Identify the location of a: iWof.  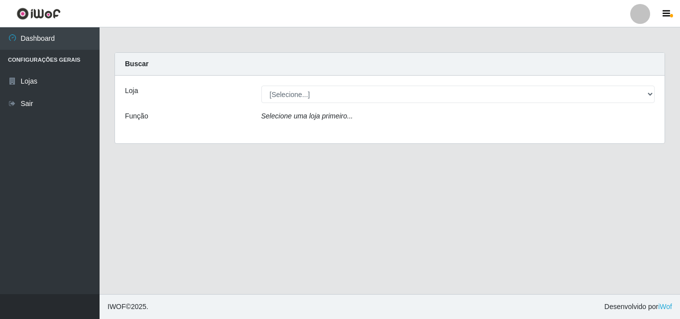
(665, 307).